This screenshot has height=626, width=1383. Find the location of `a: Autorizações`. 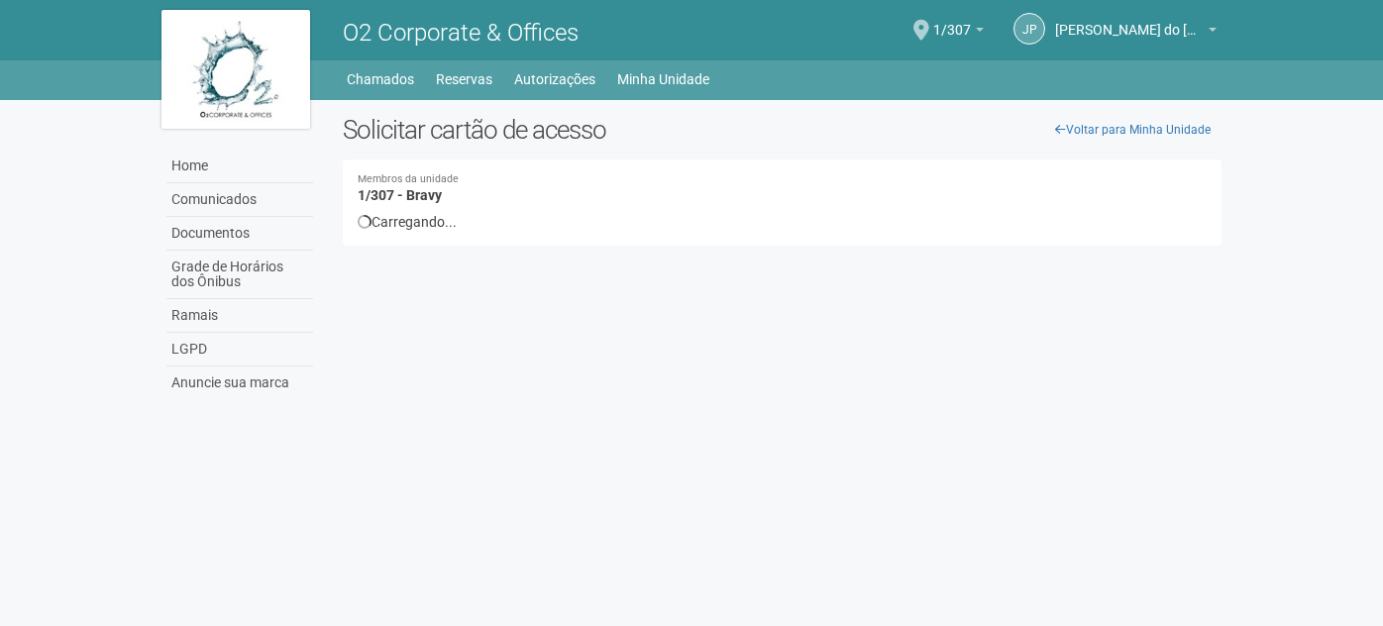

a: Autorizações is located at coordinates (555, 79).